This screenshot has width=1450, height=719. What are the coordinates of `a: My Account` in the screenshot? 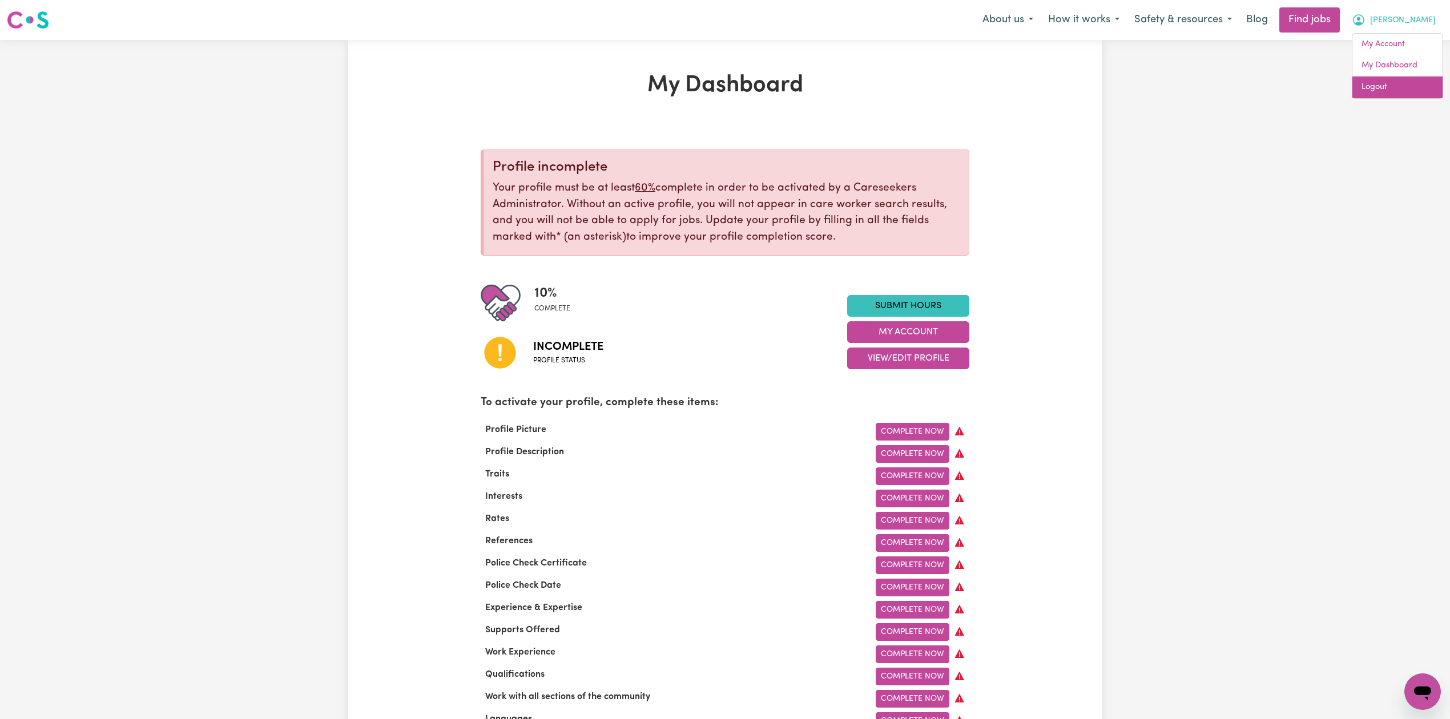 It's located at (1397, 45).